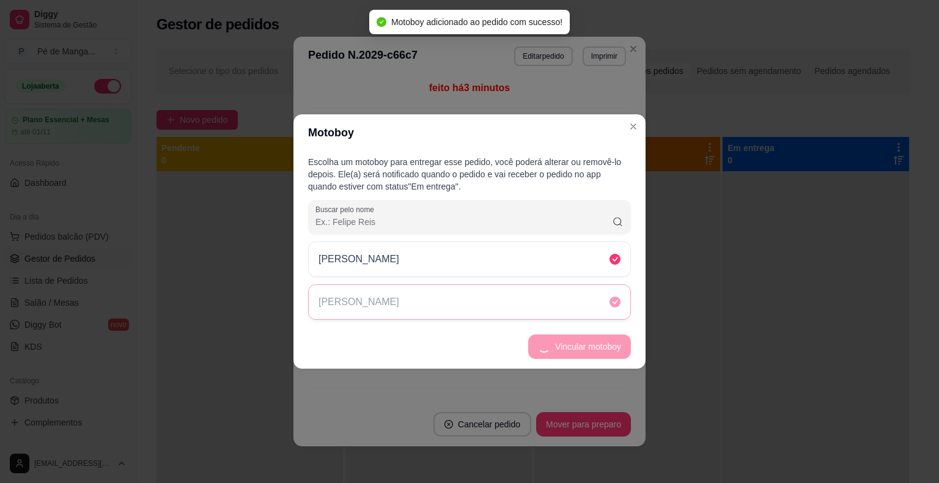 The width and height of the screenshot is (939, 483). I want to click on span: check-circle, so click(381, 22).